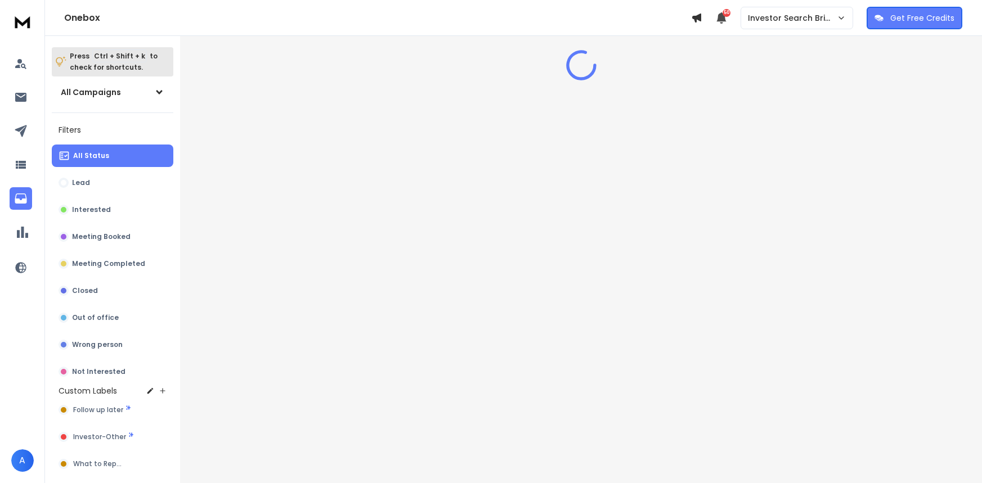  I want to click on span: 50, so click(727, 13).